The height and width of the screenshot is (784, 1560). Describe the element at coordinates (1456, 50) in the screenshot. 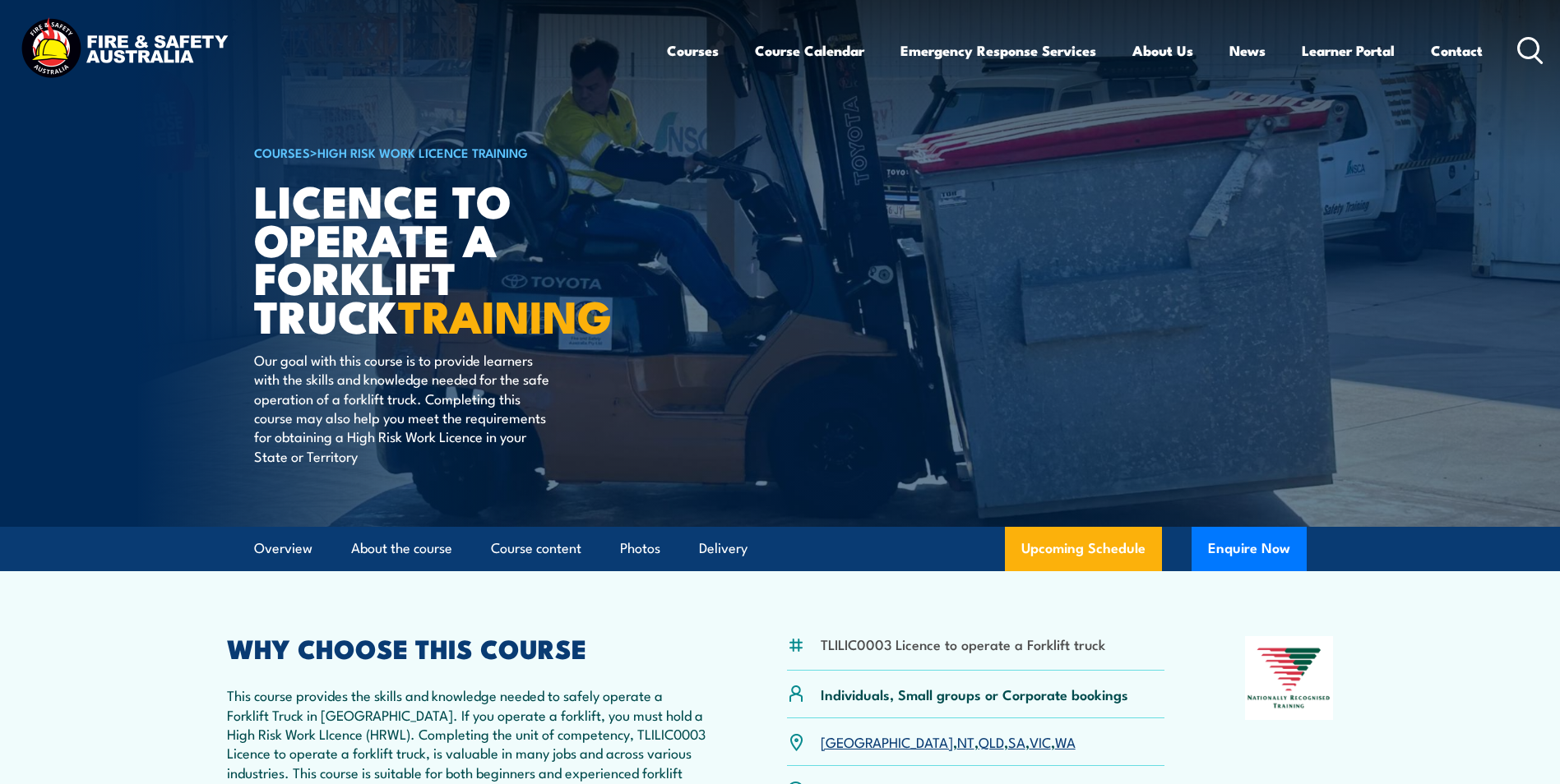

I see `a: Contact` at that location.